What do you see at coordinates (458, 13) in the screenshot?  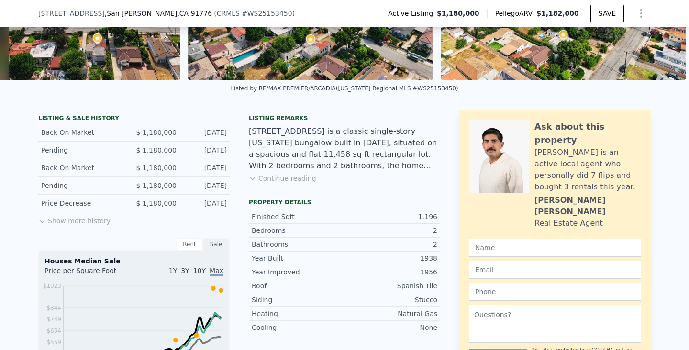 I see `span: $1,180,000` at bounding box center [458, 13].